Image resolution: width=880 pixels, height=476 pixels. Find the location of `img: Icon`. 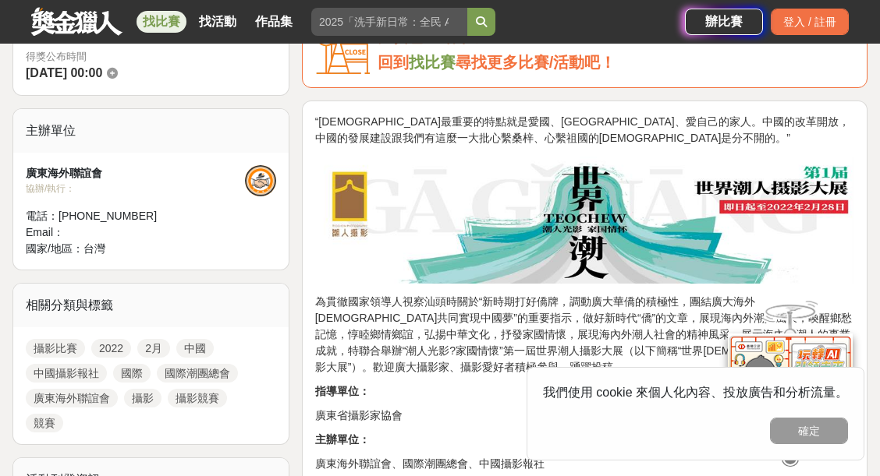

img: Icon is located at coordinates (342, 49).